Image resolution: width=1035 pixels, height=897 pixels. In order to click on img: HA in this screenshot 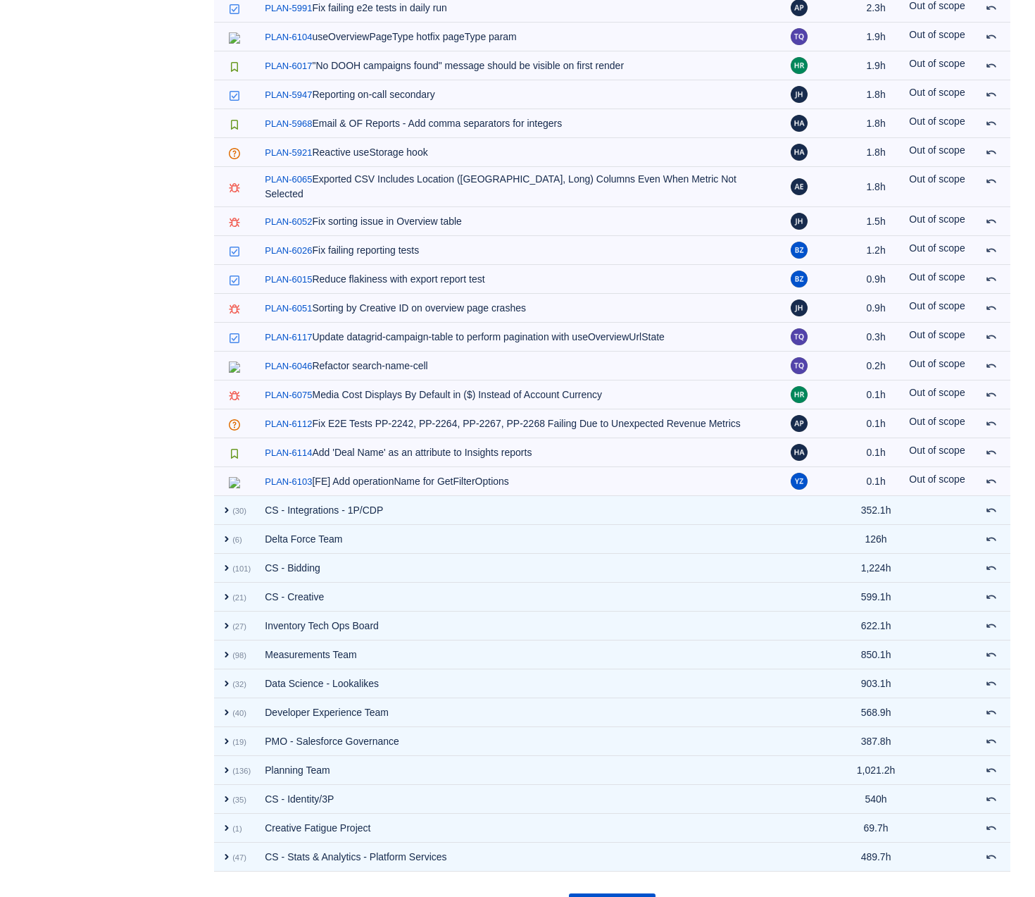, I will do `click(799, 452)`.